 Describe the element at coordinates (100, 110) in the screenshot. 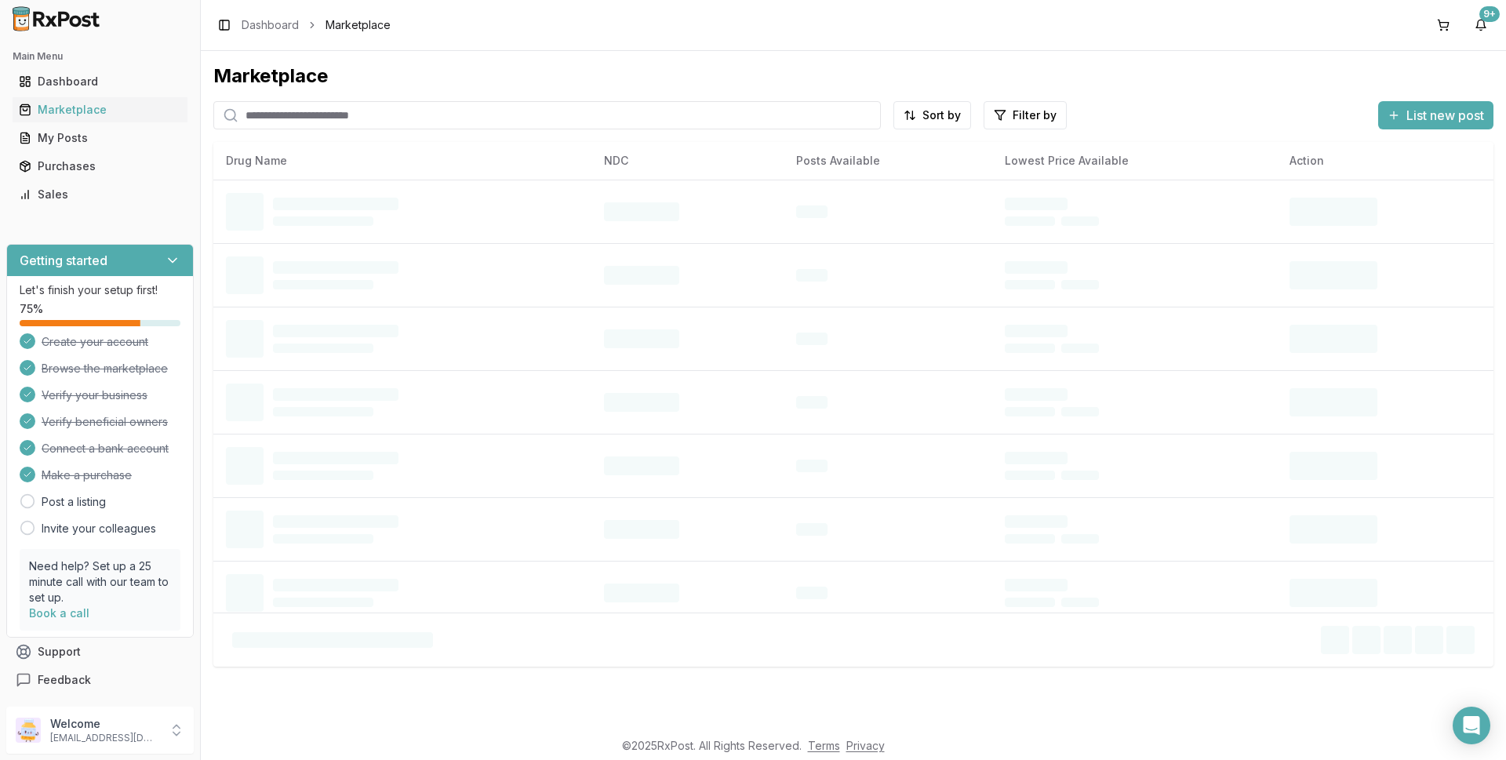

I see `button: Marketplace` at that location.